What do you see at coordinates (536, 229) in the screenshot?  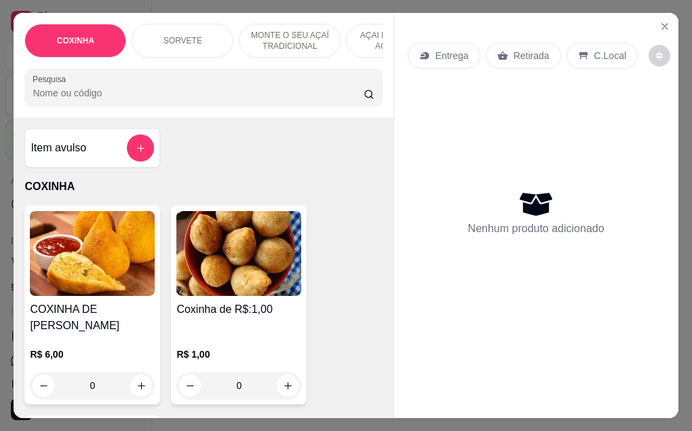 I see `p: Nenhum produto adicionado` at bounding box center [536, 229].